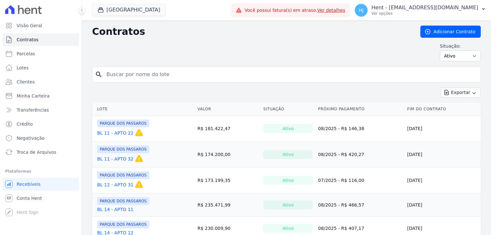 The image size is (491, 235). I want to click on p: Ver opções, so click(425, 13).